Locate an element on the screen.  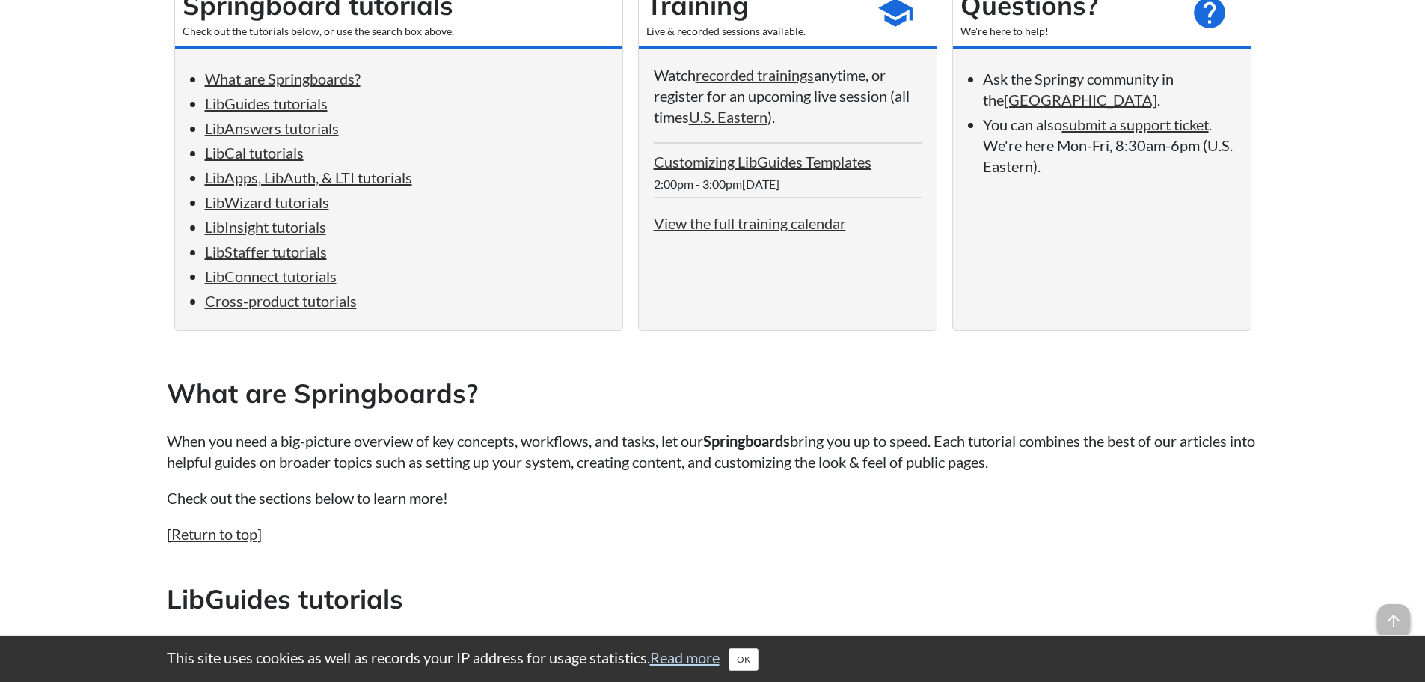
a: arrow_upward is located at coordinates (1394, 614).